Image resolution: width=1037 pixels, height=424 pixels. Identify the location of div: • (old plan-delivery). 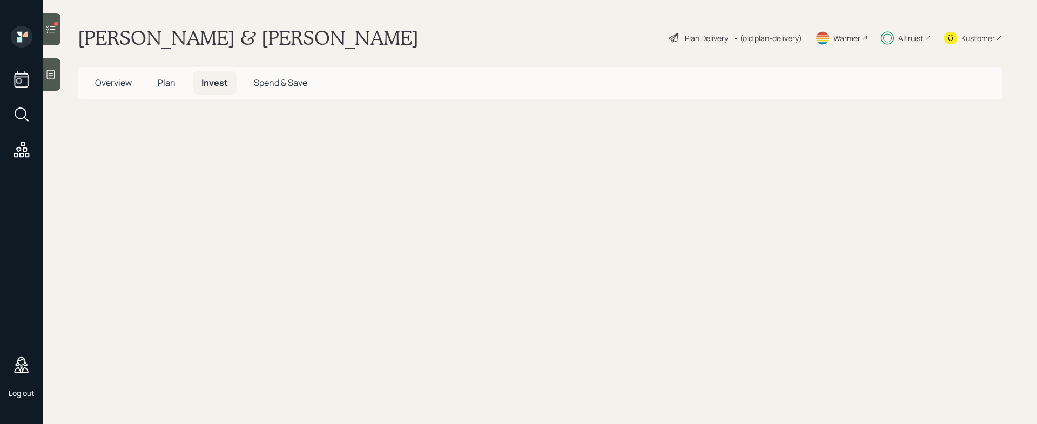
(767, 38).